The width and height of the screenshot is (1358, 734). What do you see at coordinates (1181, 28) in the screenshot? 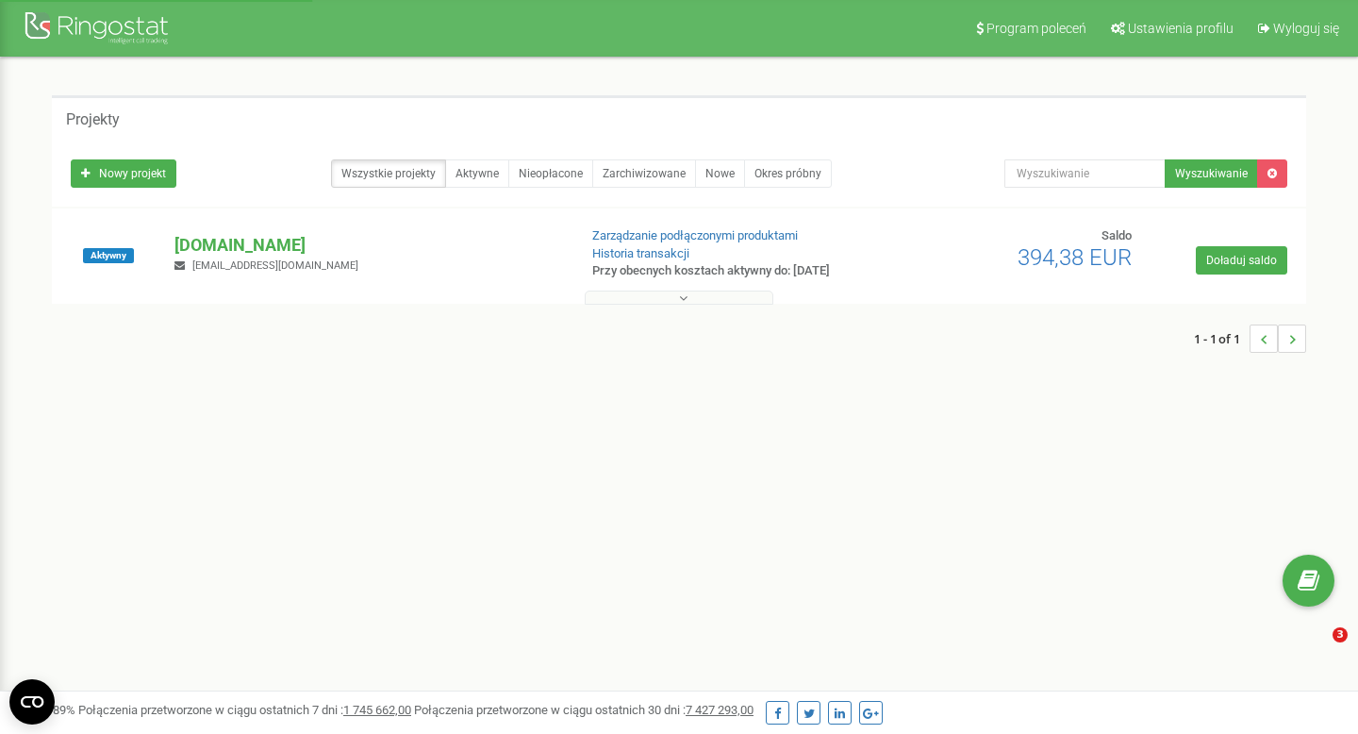
I see `span: Ustawienia profilu` at bounding box center [1181, 28].